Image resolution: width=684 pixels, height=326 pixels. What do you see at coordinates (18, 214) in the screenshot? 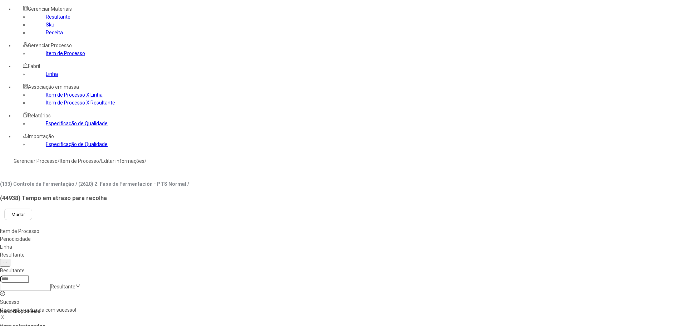
I see `span: Mudar` at bounding box center [18, 214].